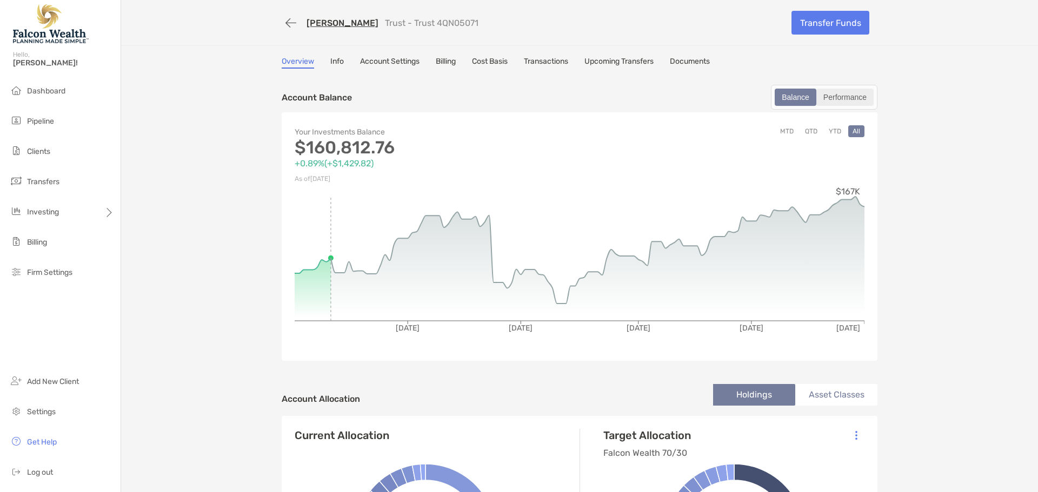 The width and height of the screenshot is (1038, 492). I want to click on a: Documents, so click(690, 63).